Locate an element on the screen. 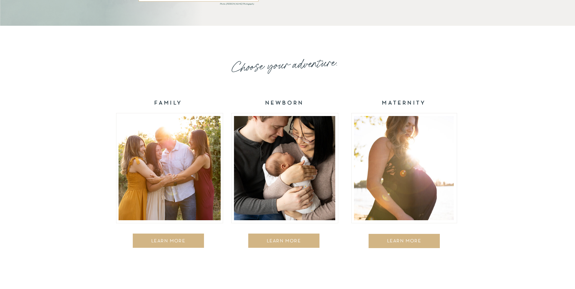  b: NEWBORN is located at coordinates (285, 103).